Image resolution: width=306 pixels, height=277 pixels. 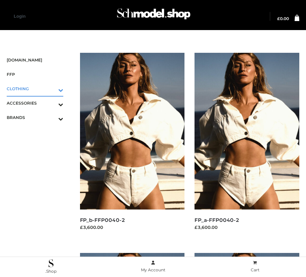 I want to click on span: ACCESSORIES, so click(x=35, y=103).